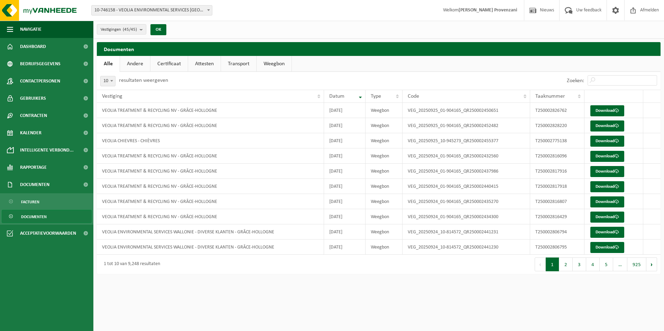  Describe the element at coordinates (152, 10) in the screenshot. I see `span: 10-746158 - VEOLIA ENVIRONMENTAL SERVICES WALLONIE - GRÂCE-HOLLOGNE` at that location.